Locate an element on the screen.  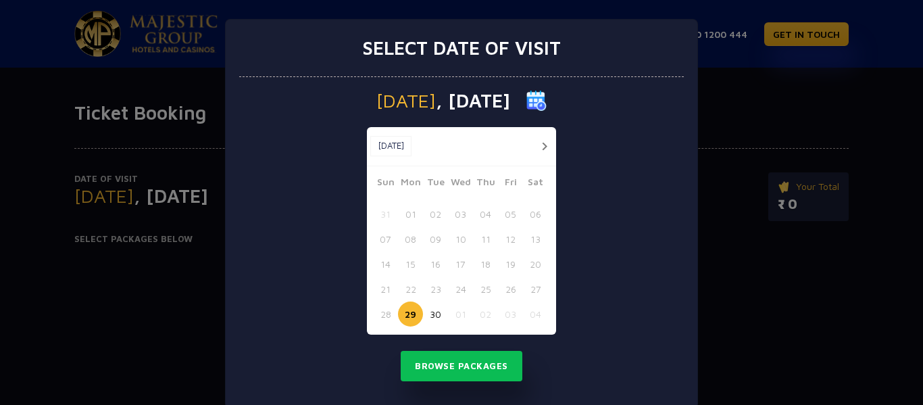
button: 10 is located at coordinates (460, 239).